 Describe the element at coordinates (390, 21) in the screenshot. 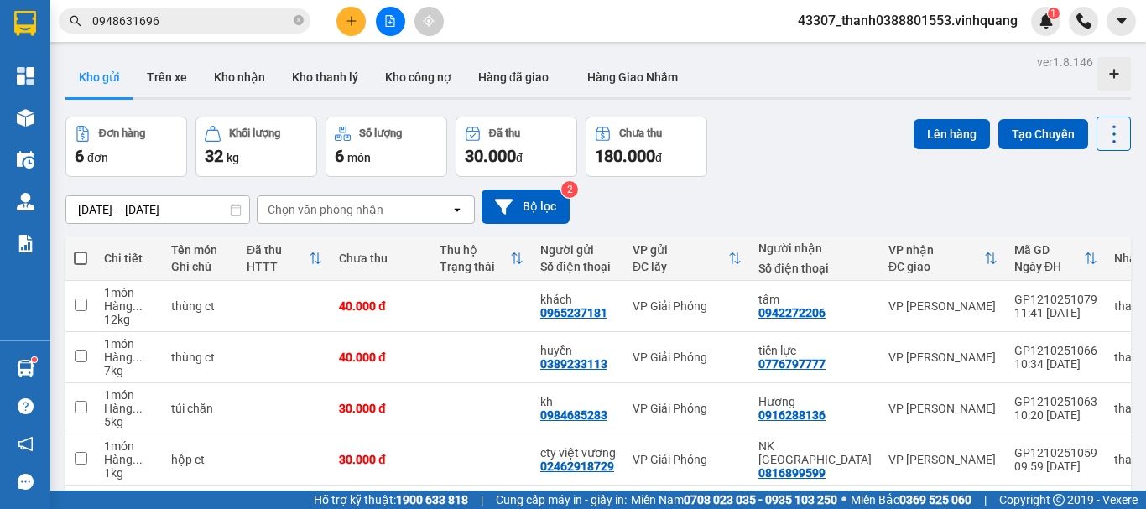

I see `span: file-add` at that location.